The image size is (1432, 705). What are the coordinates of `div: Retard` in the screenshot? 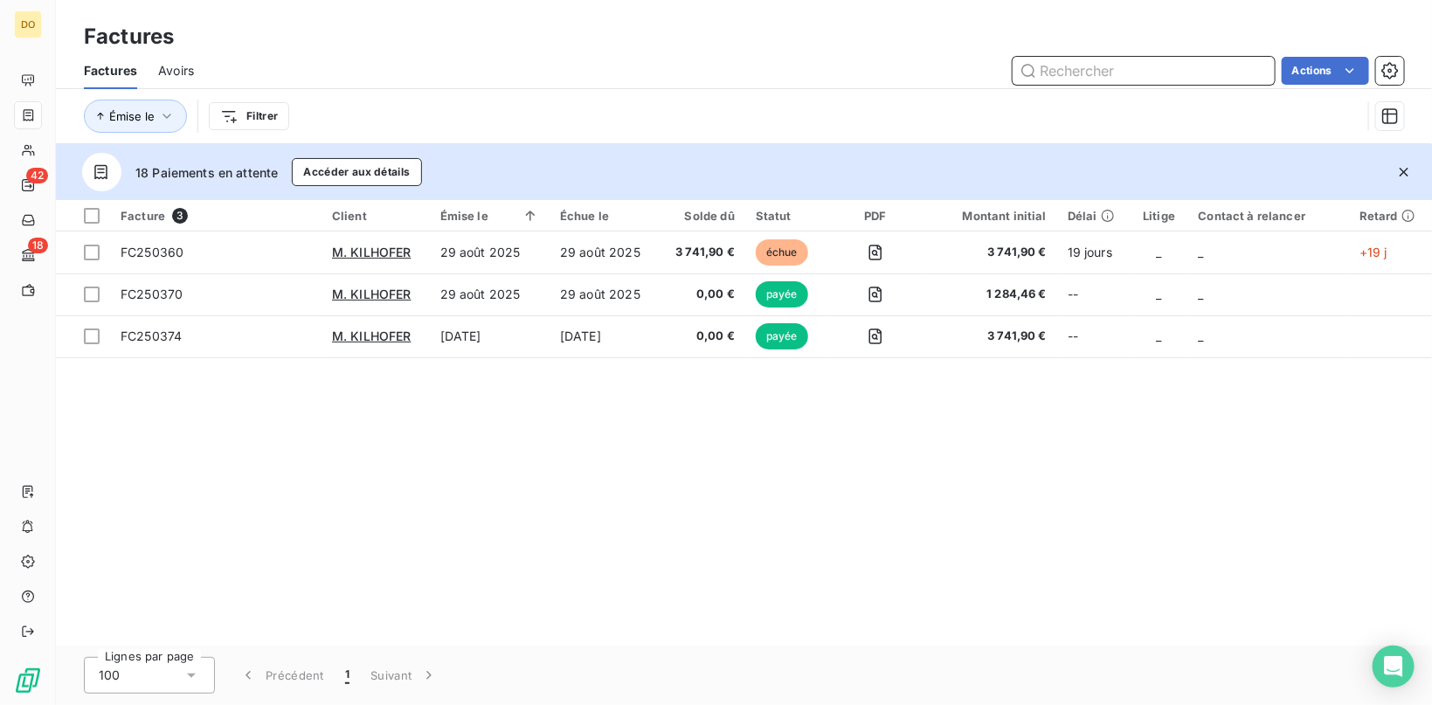 It's located at (1390, 216).